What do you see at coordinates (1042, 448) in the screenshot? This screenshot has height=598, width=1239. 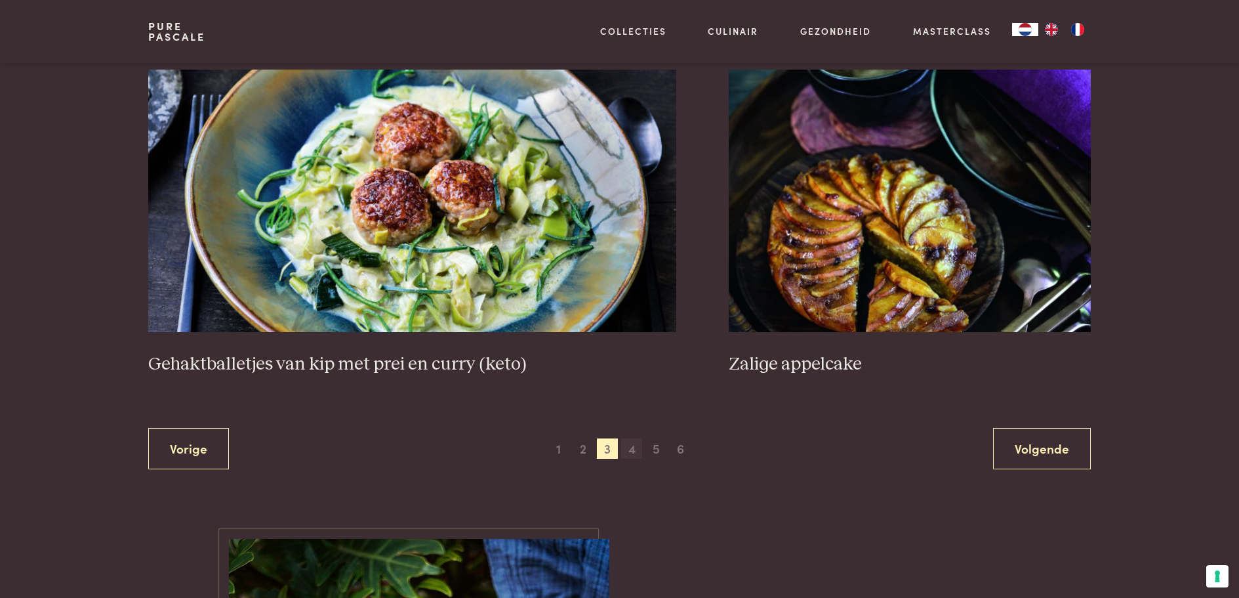 I see `a: Volgende` at bounding box center [1042, 448].